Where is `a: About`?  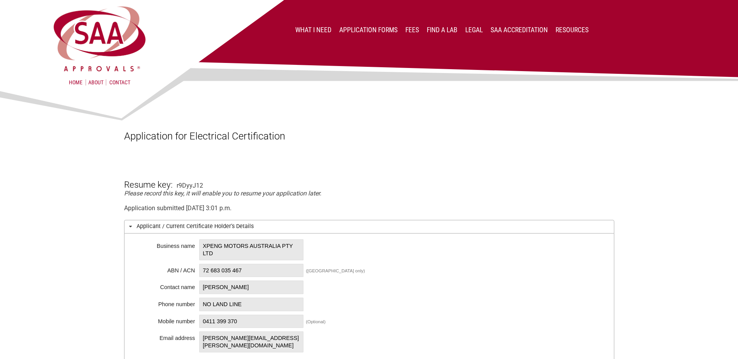
a: About is located at coordinates (96, 82).